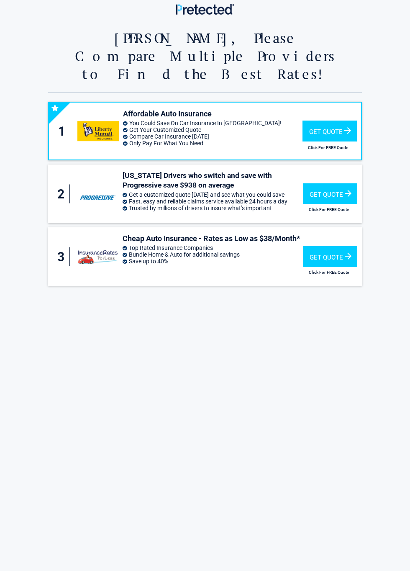 The image size is (410, 571). I want to click on li: Bundle Home & Auto for additional savings, so click(213, 255).